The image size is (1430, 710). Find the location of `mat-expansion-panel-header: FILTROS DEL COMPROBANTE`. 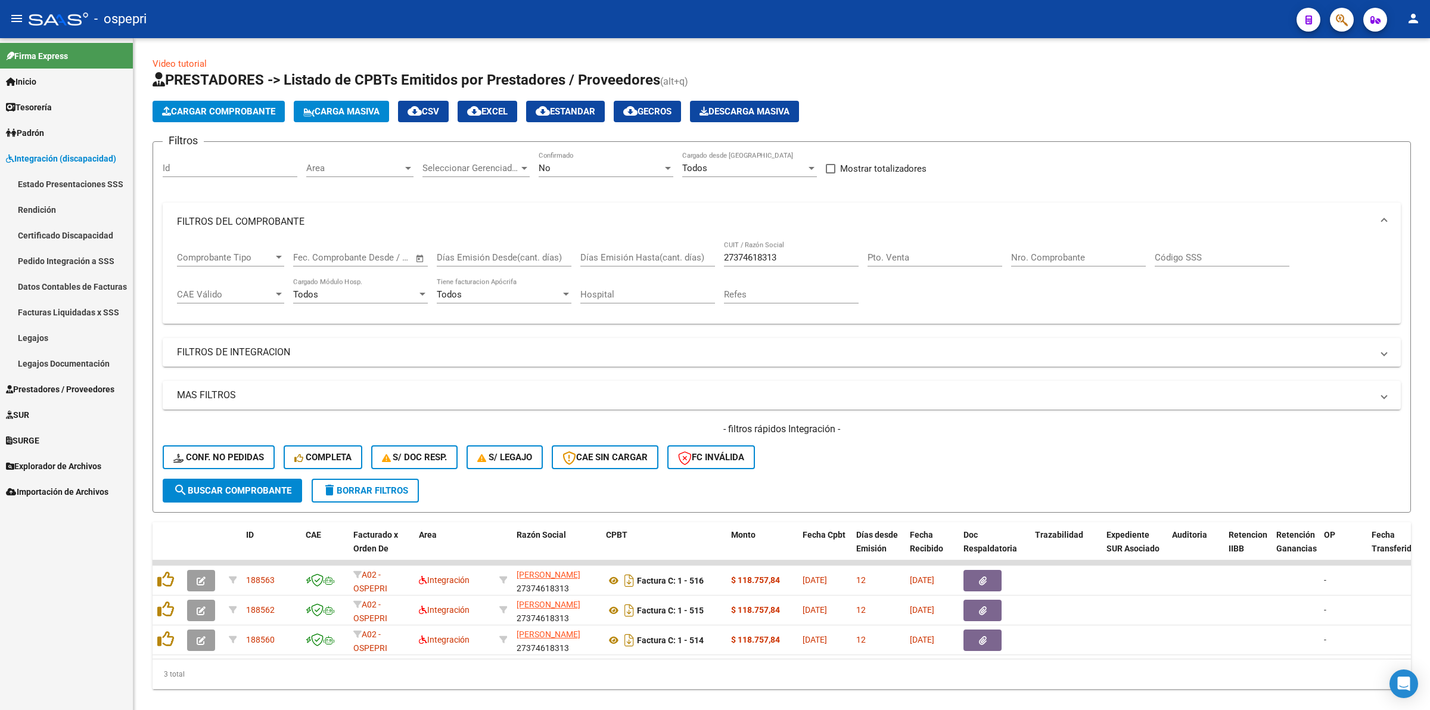

mat-expansion-panel-header: FILTROS DEL COMPROBANTE is located at coordinates (782, 222).